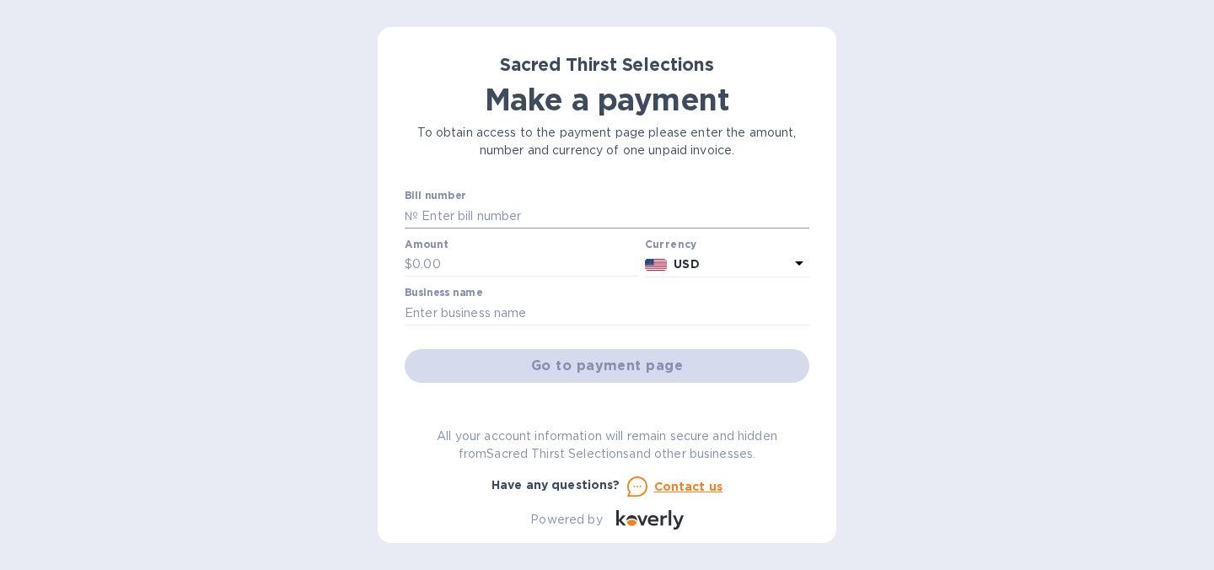 The width and height of the screenshot is (1214, 570). I want to click on label: Amount, so click(426, 245).